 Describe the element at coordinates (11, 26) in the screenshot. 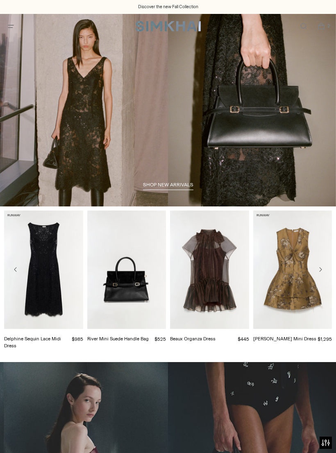

I see `button: Open menu modal` at that location.